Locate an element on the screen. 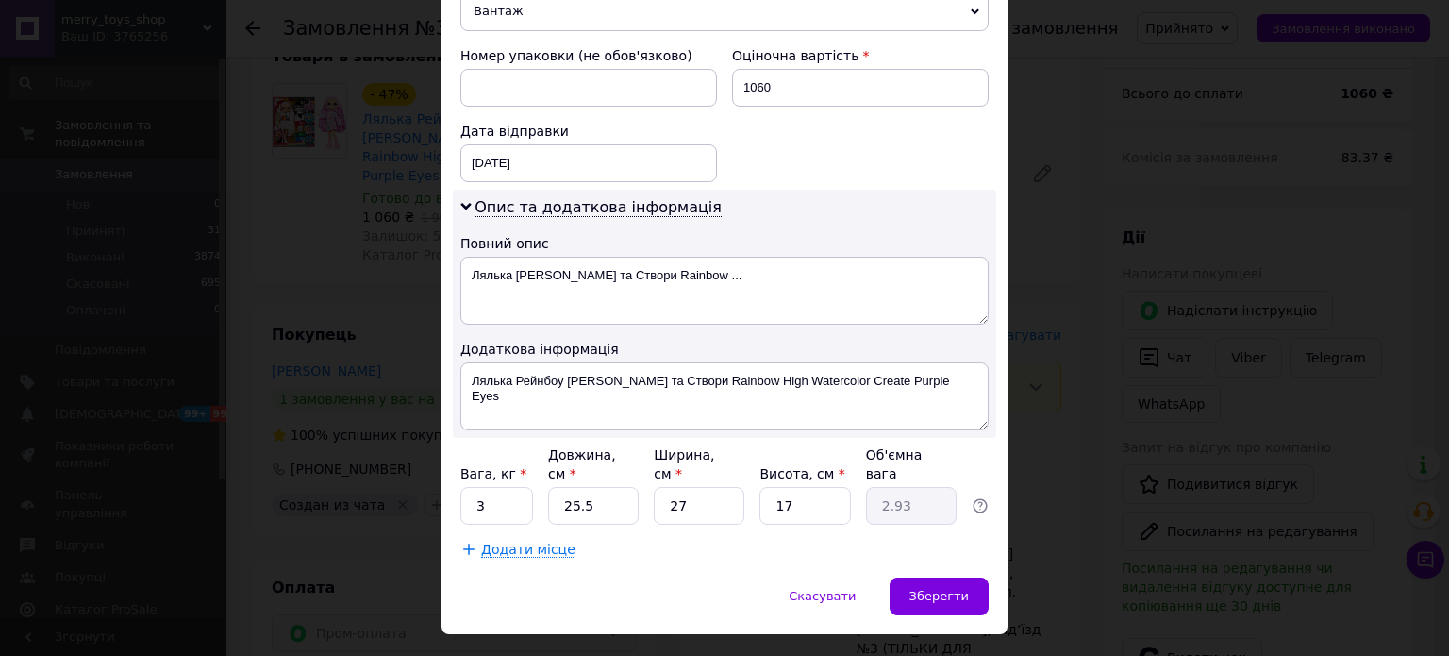 The width and height of the screenshot is (1449, 656). span: Додати місце is located at coordinates (528, 549).